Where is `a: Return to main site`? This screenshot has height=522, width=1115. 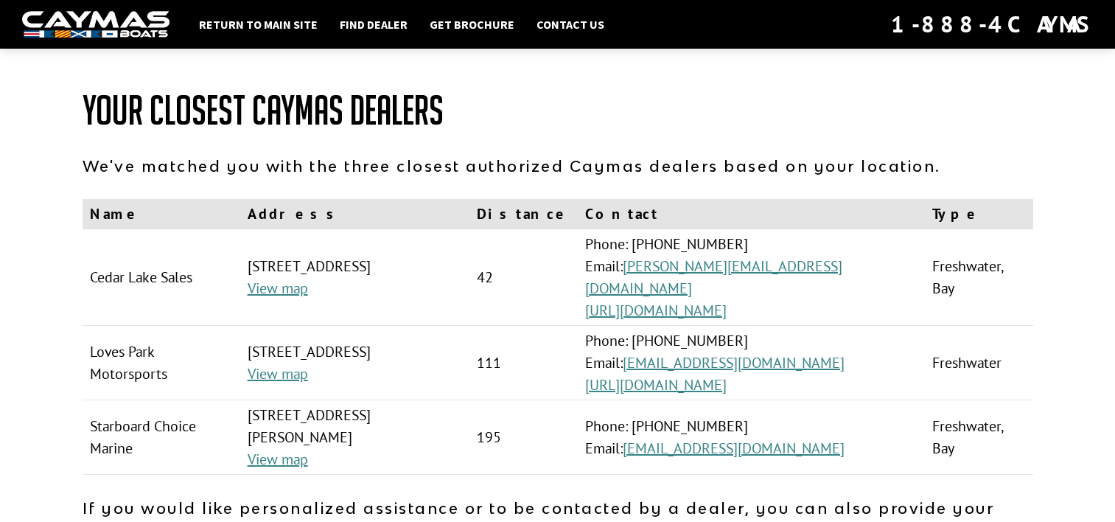 a: Return to main site is located at coordinates (258, 24).